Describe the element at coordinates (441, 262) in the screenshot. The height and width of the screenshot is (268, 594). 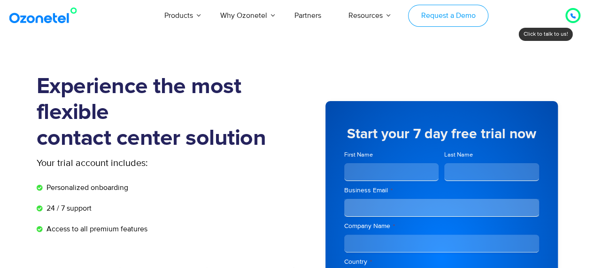
I see `label: Country` at that location.